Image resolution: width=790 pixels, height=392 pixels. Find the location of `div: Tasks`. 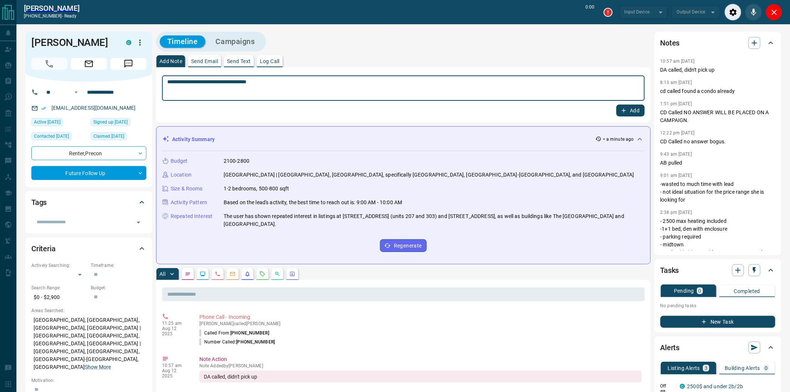

div: Tasks is located at coordinates (718, 270).